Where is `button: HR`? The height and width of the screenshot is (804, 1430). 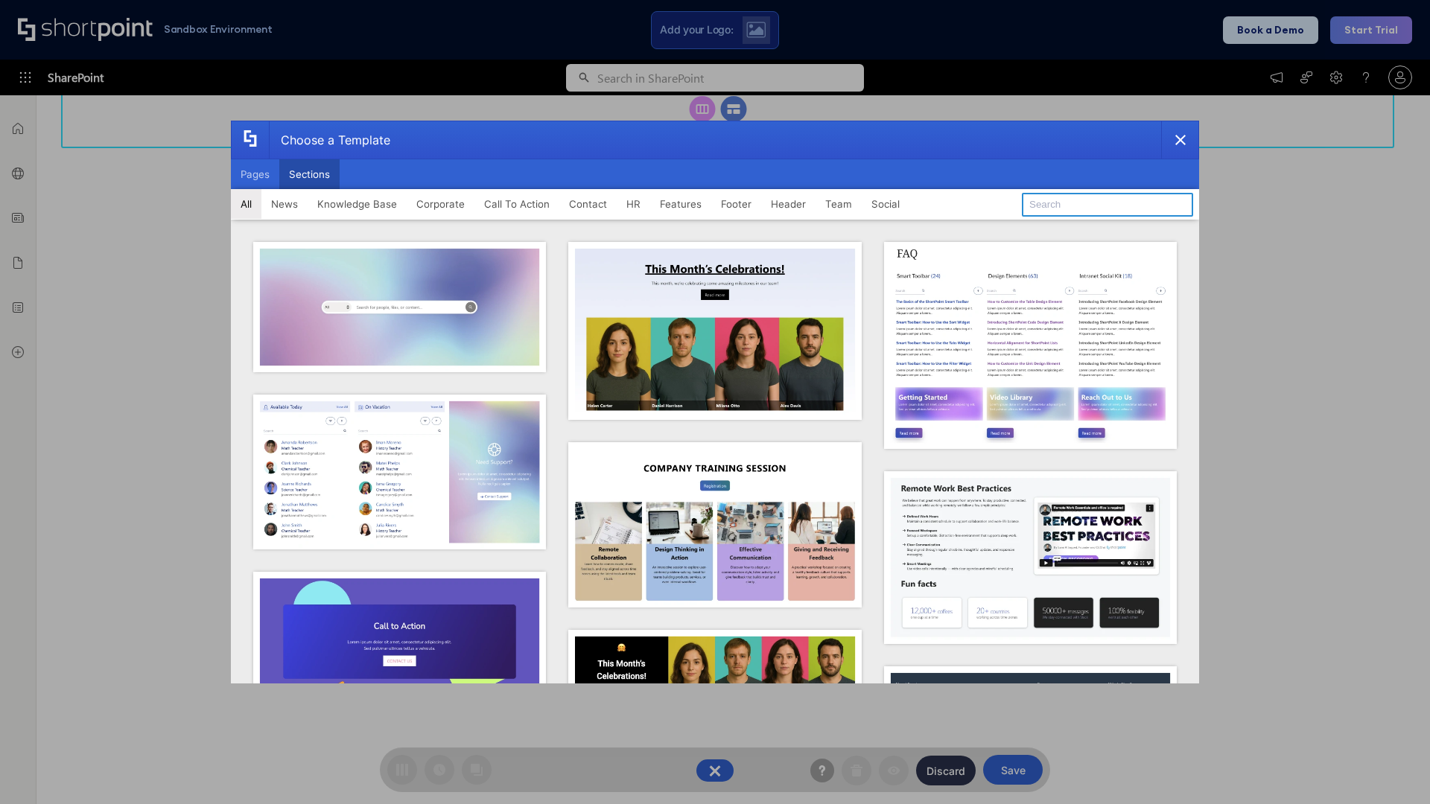
button: HR is located at coordinates (633, 204).